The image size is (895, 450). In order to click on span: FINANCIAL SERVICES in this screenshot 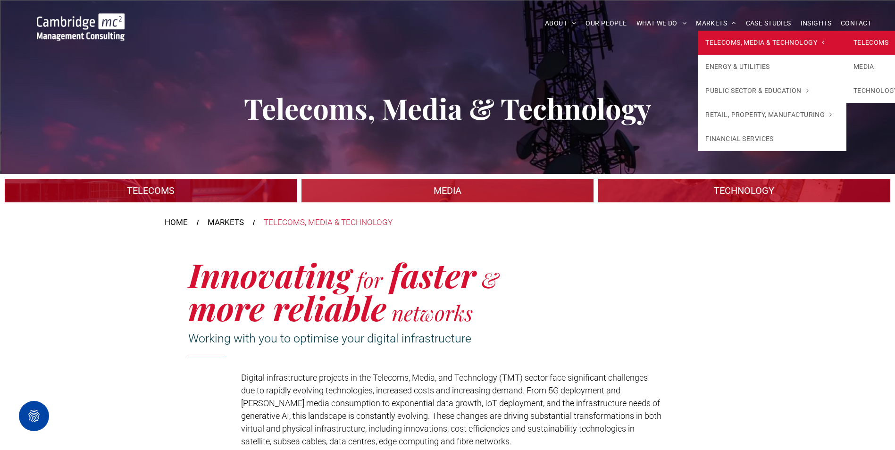, I will do `click(740, 139)`.